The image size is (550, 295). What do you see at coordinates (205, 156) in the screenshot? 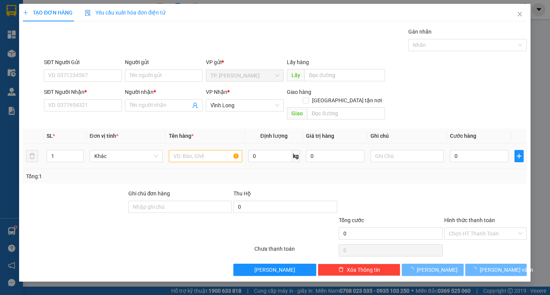
I see `input: VD: Bàn, Ghế` at bounding box center [205, 156].